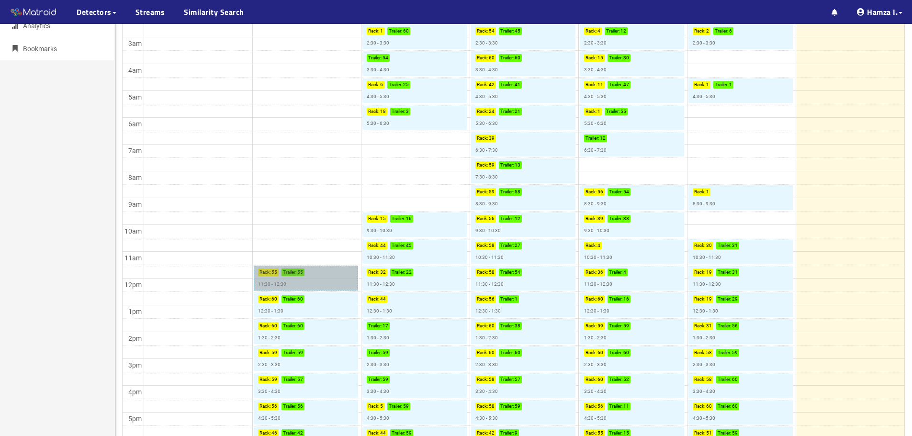 The image size is (912, 436). Describe the element at coordinates (150, 12) in the screenshot. I see `a: Streams` at that location.